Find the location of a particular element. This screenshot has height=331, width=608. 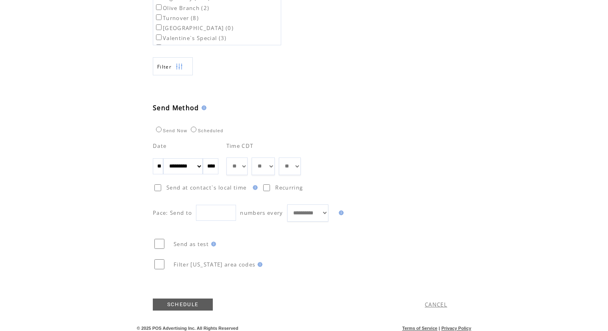

input: Scheduled is located at coordinates (194, 129).